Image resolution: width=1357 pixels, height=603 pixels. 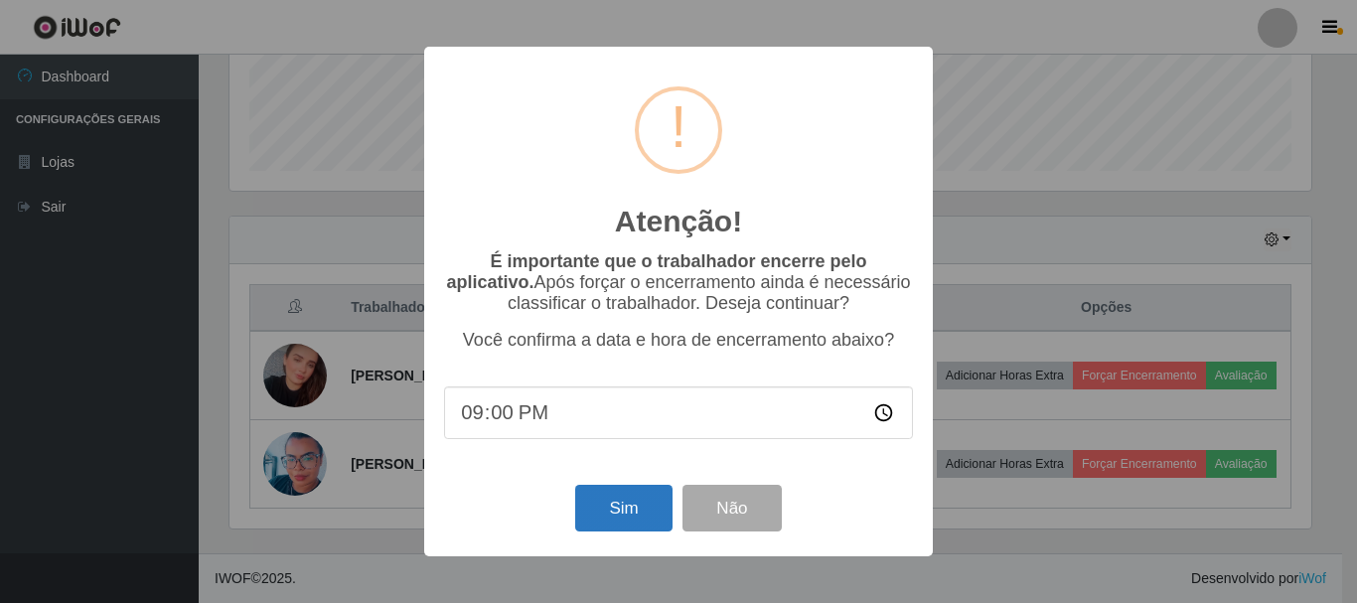 I want to click on button: Não, so click(x=731, y=508).